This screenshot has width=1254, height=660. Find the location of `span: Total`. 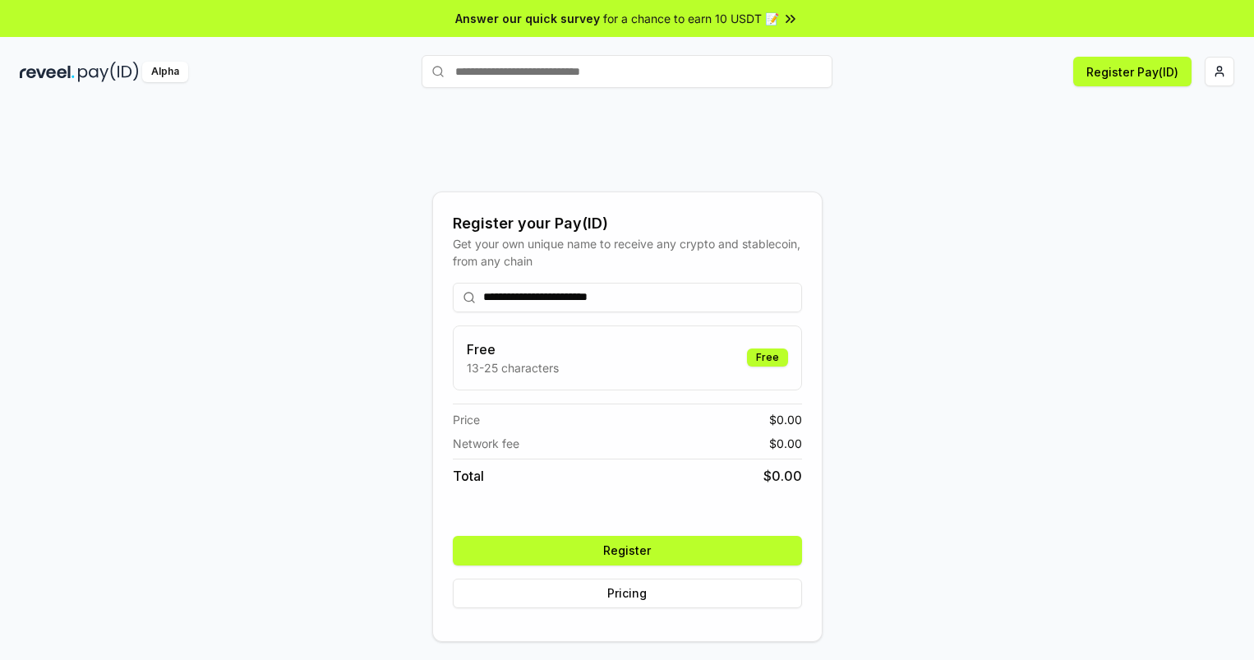

span: Total is located at coordinates (468, 476).